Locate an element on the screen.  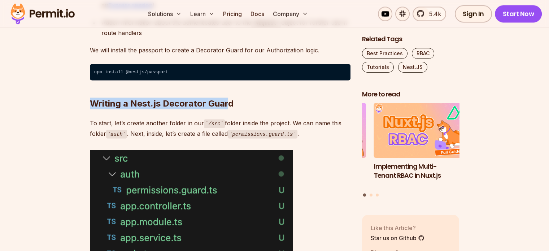
img: How to Use JWTs for Authorization: Best Practices and Common Mistakes is located at coordinates (317, 131).